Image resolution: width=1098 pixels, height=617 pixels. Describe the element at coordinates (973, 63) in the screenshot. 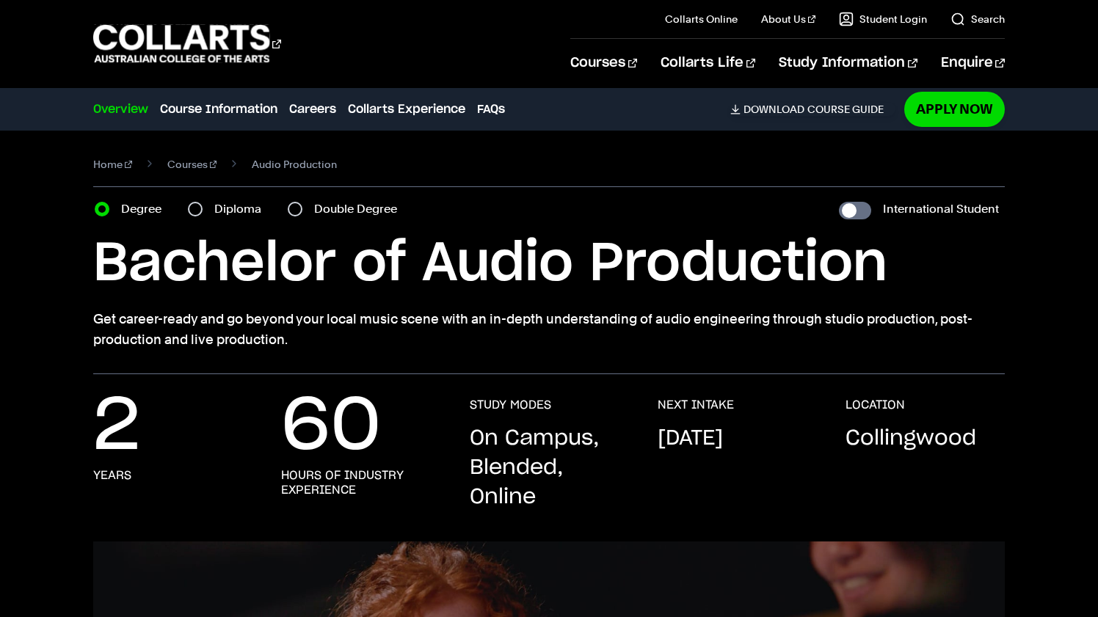

I see `a: Enquire` at that location.